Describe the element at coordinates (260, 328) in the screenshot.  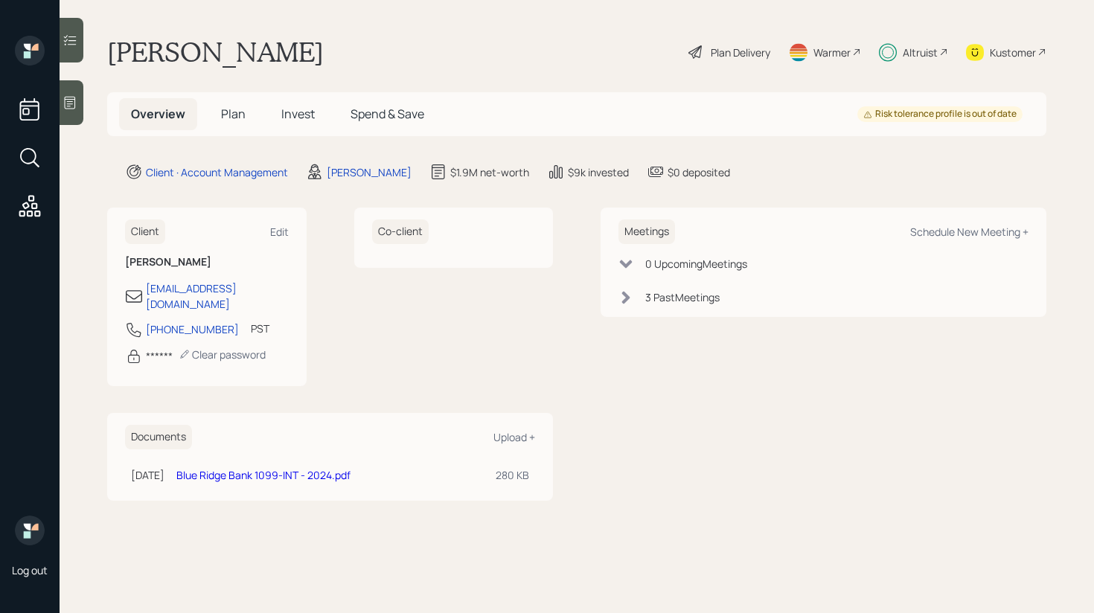
I see `div: PST` at that location.